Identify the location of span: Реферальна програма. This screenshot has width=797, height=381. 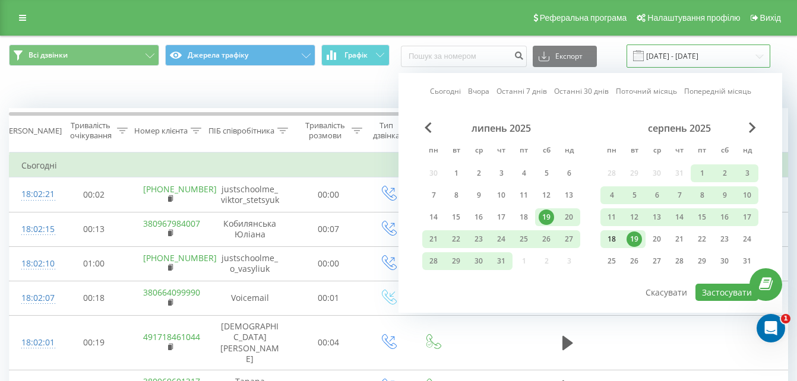
(583, 18).